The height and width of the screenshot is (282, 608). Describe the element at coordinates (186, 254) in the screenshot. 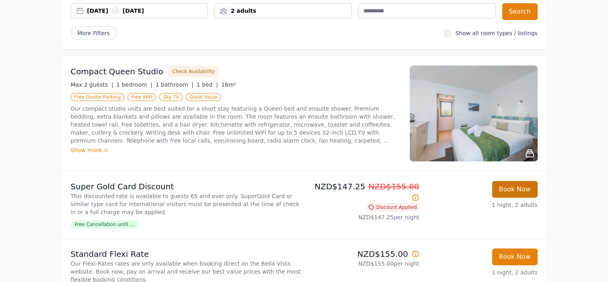

I see `p: Standard Flexi Rate` at that location.